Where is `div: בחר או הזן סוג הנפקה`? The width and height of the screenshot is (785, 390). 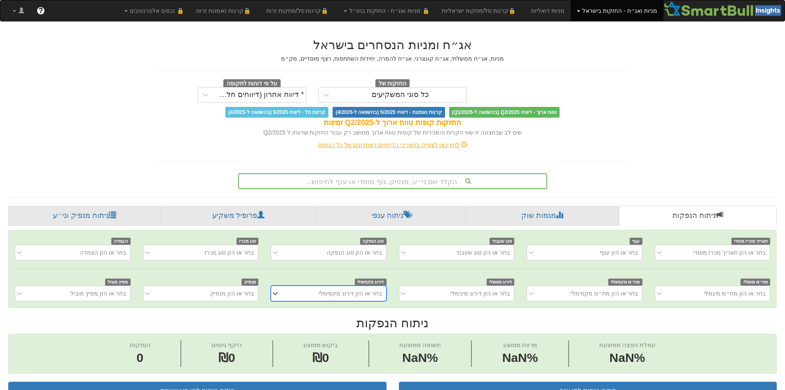 div: בחר או הזן סוג הנפקה is located at coordinates (355, 252).